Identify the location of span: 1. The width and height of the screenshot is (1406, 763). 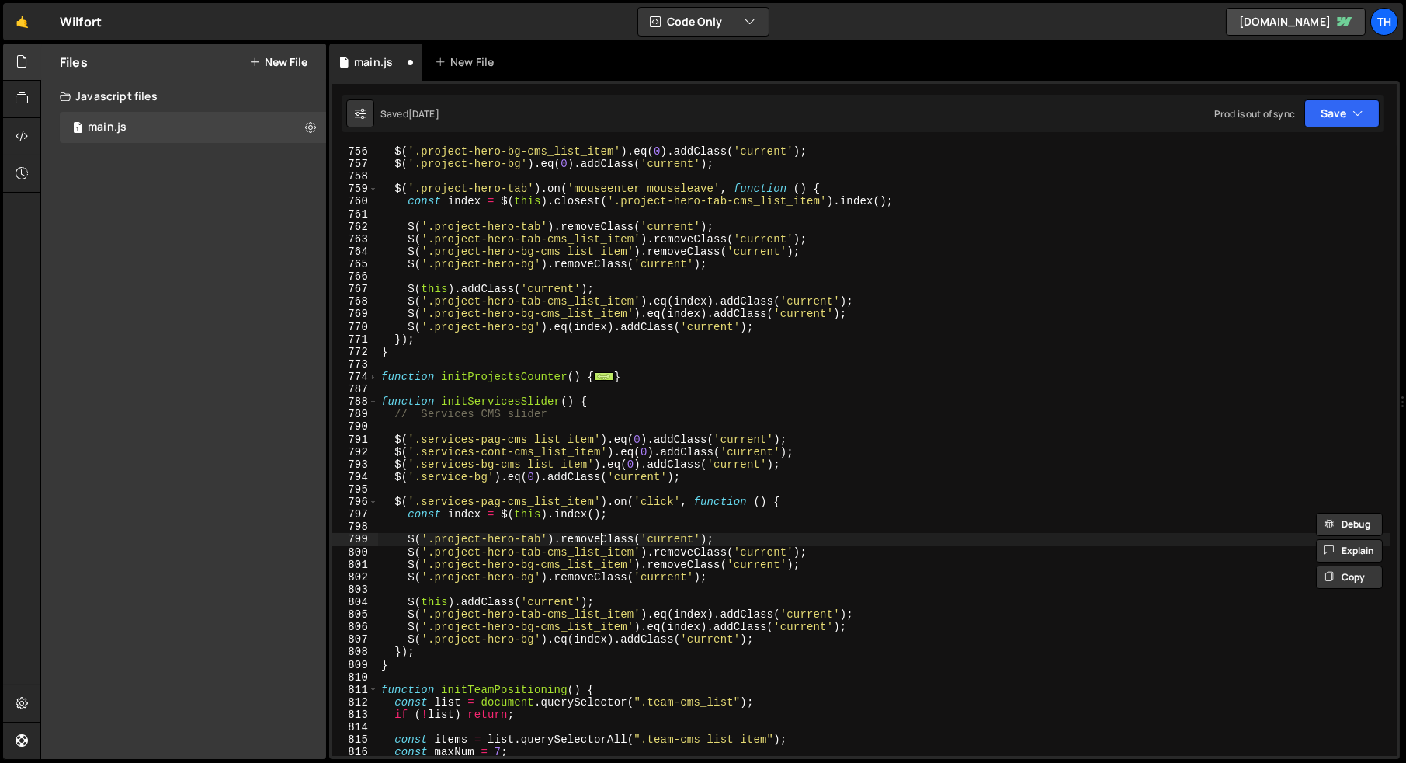
(78, 129).